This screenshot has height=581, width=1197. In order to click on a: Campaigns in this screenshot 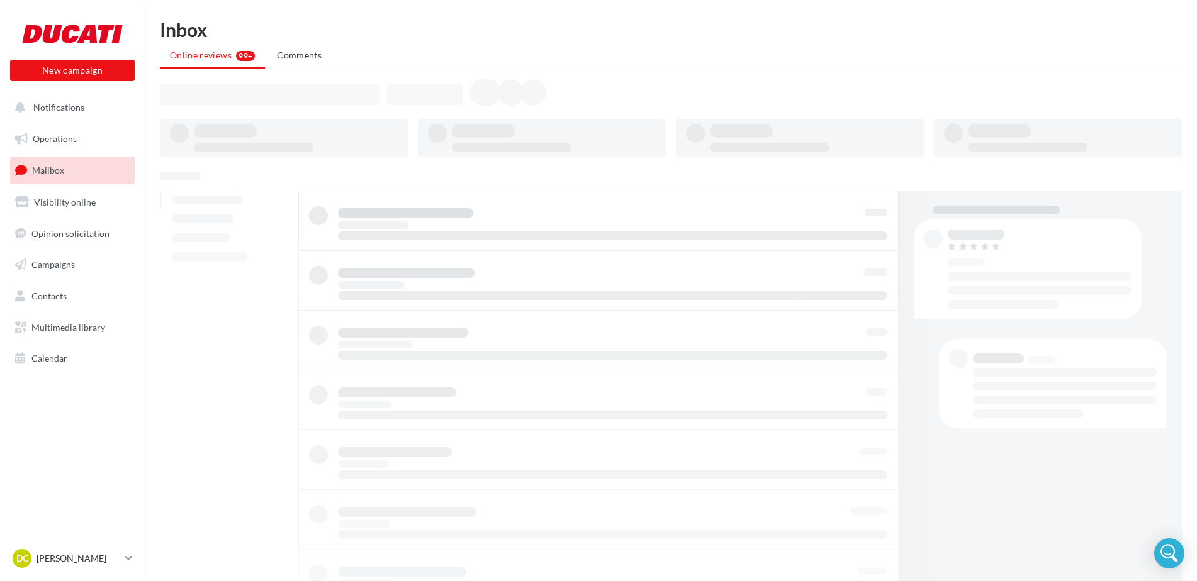, I will do `click(72, 265)`.